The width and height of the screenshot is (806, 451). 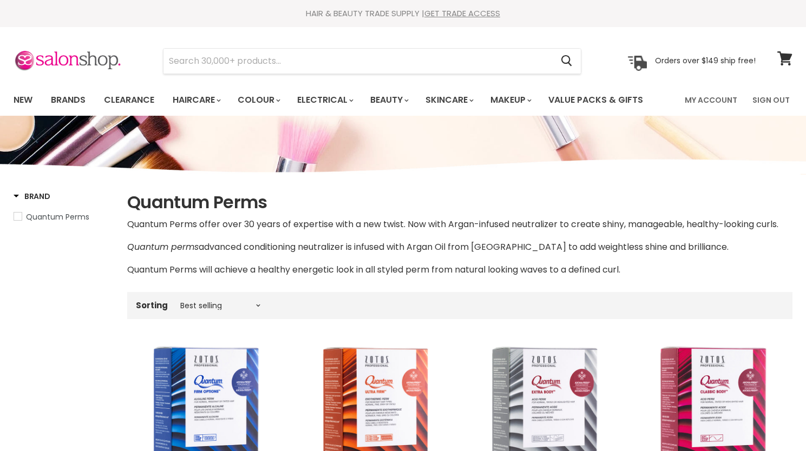 What do you see at coordinates (459, 270) in the screenshot?
I see `p: Quantum Perms will achieve a healthy energetic look in all styled perm from natural looking waves...` at bounding box center [459, 270].